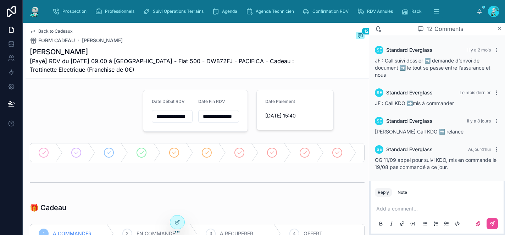  Describe the element at coordinates (74, 11) in the screenshot. I see `span: Prospection` at that location.